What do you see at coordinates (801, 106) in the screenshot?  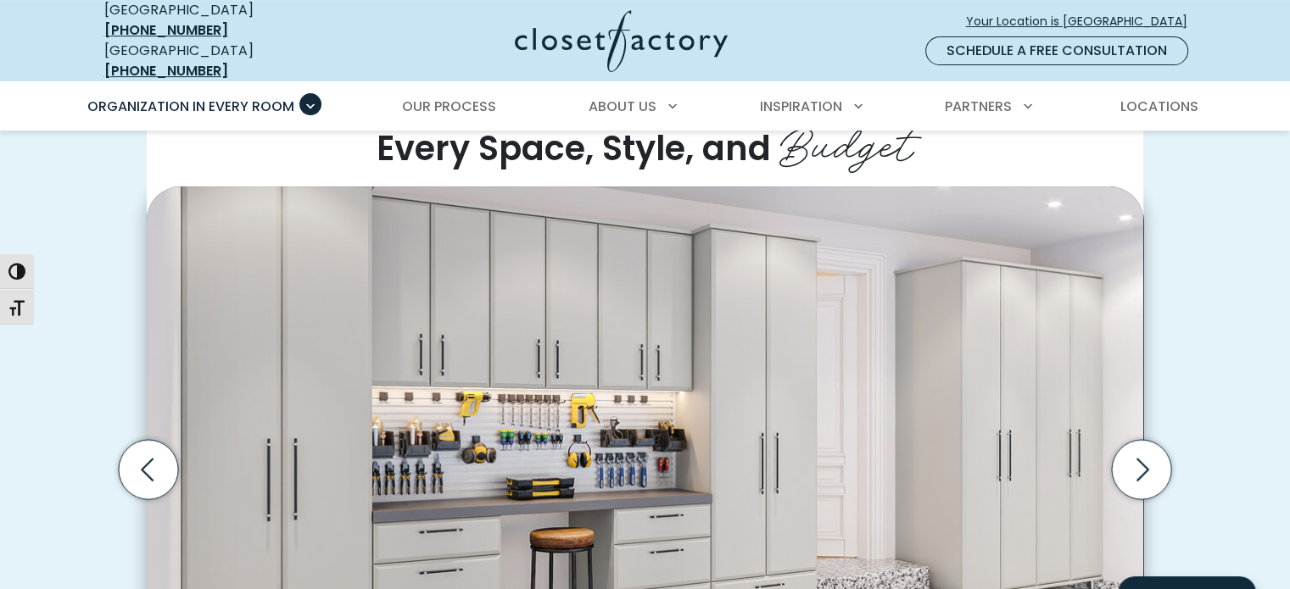 I see `span: Inspiration` at bounding box center [801, 106].